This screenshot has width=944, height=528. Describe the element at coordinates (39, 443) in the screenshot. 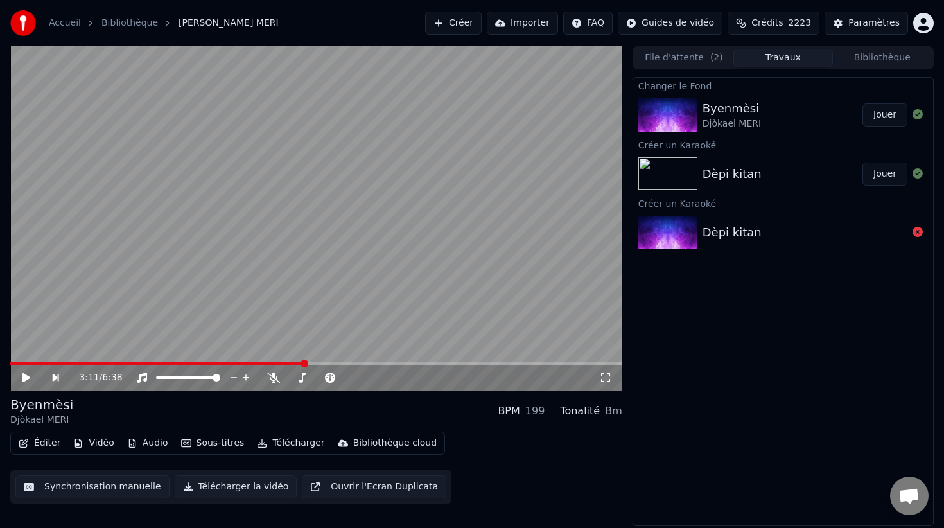

I see `button: Éditer` at that location.